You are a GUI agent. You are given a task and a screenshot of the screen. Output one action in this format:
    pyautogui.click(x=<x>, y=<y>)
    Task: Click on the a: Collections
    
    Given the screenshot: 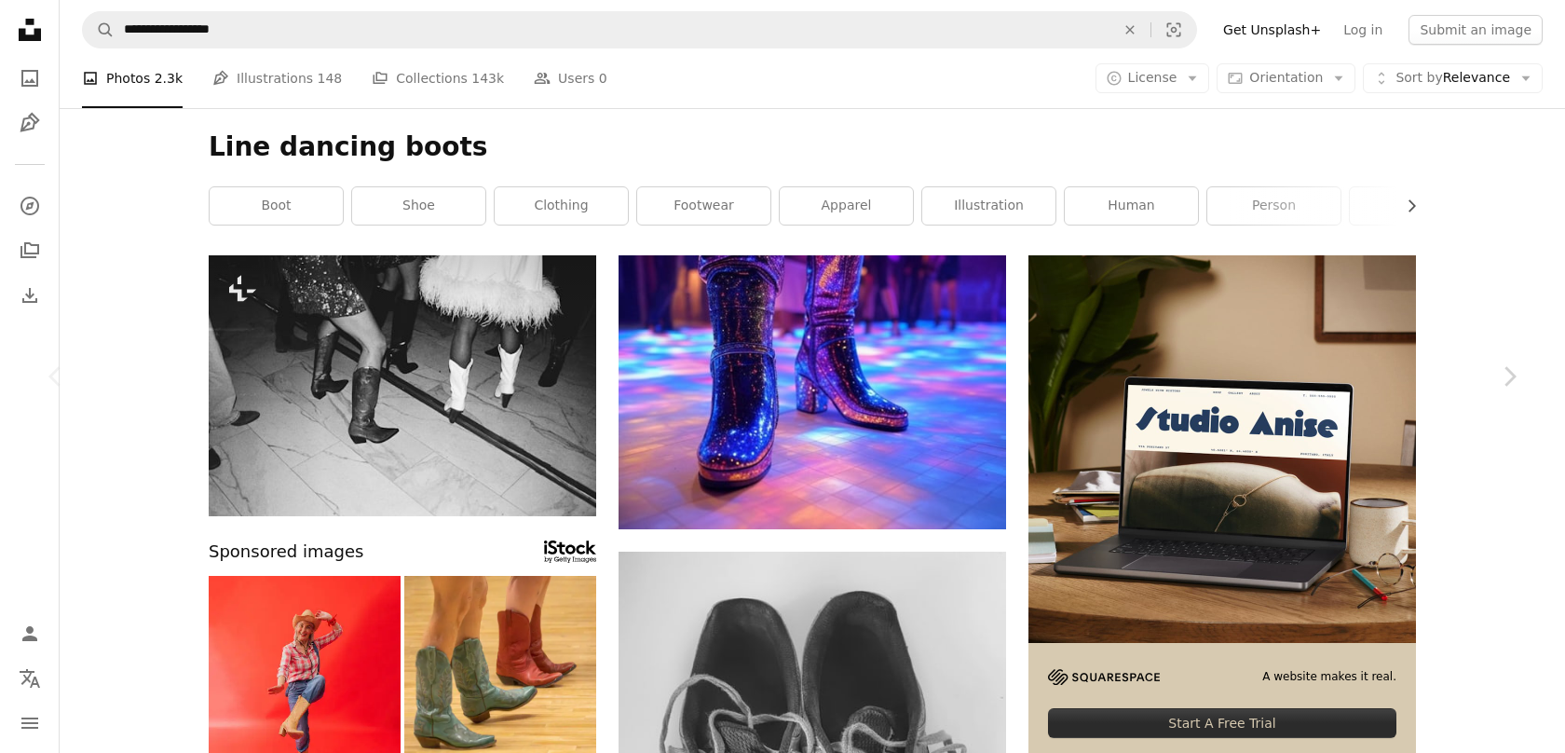 What is the action you would take?
    pyautogui.click(x=30, y=251)
    